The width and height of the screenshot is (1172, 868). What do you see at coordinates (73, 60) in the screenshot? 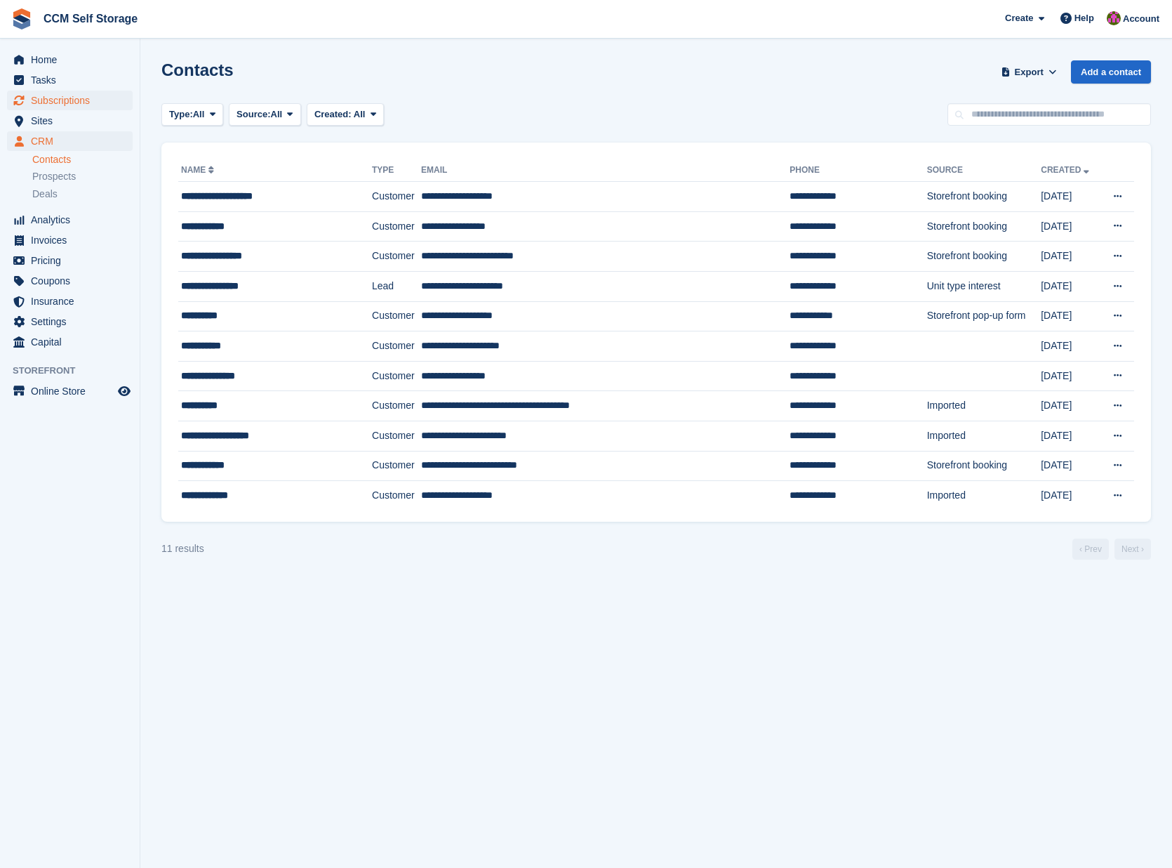
I see `span: Home` at bounding box center [73, 60].